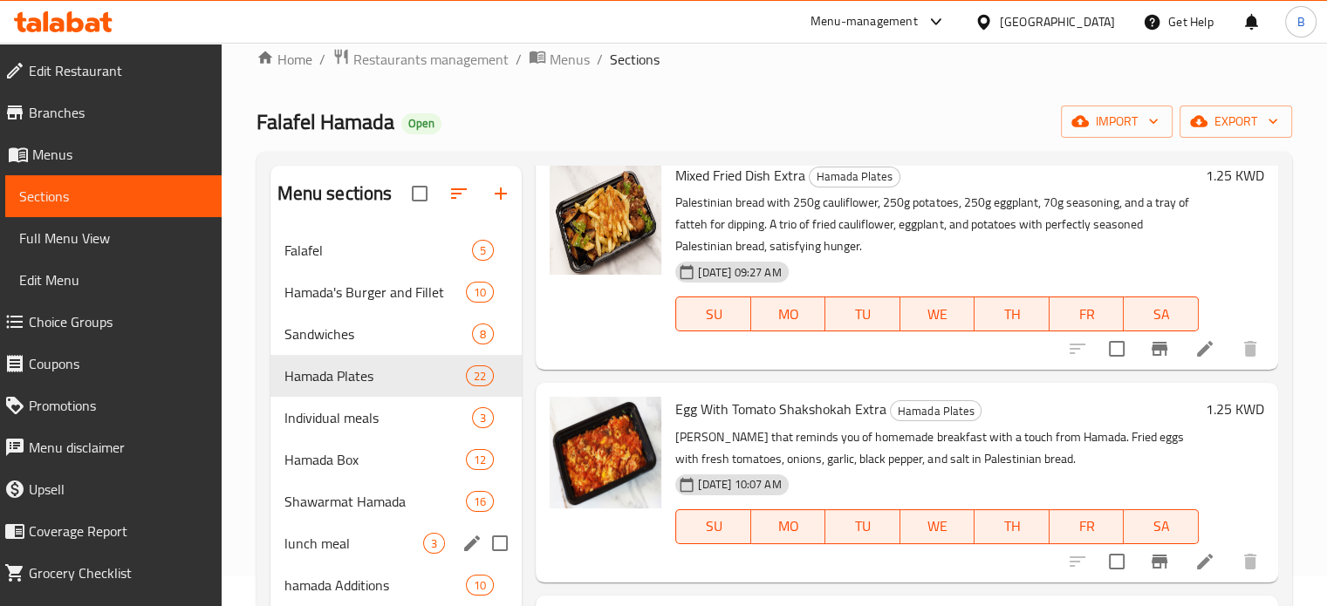 This screenshot has height=606, width=1327. I want to click on div: Hamada's Burger and Fillet10, so click(396, 292).